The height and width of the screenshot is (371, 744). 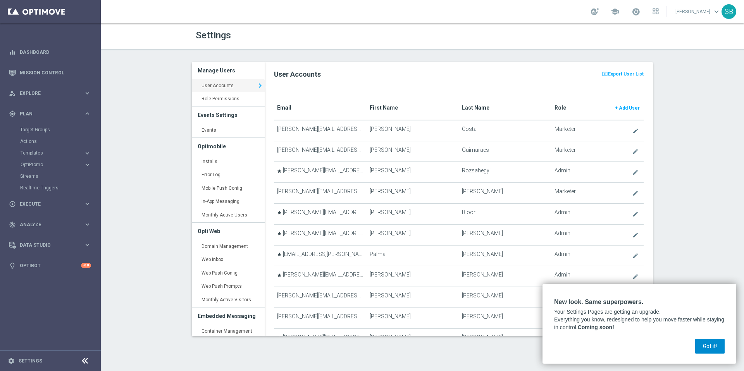 I want to click on span: Templates, so click(x=48, y=153).